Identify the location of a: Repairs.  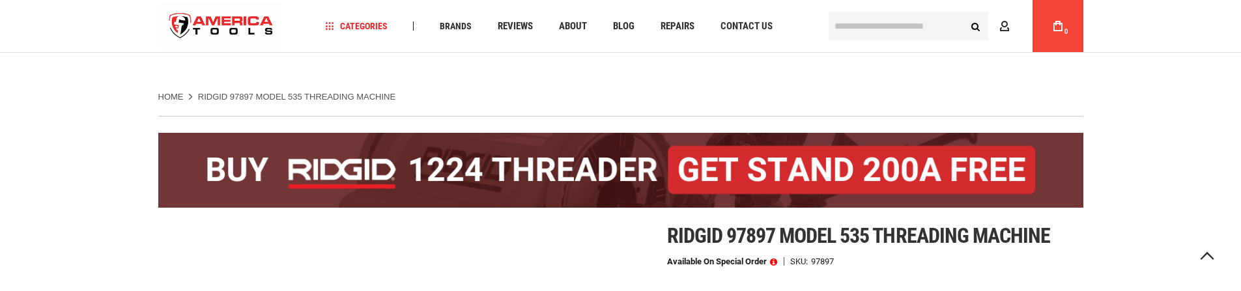
(677, 26).